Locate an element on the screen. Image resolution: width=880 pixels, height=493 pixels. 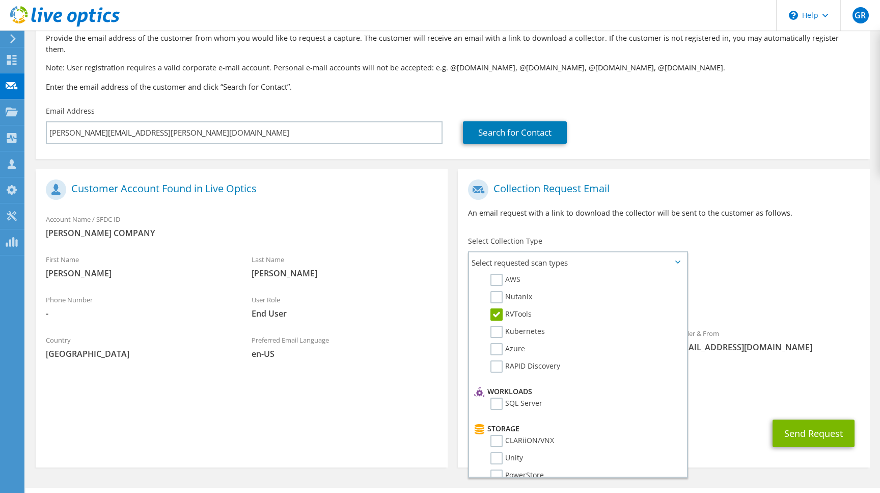
h3: Enter the email address of the customer and click “Search for Contact”. is located at coordinates (453, 87).